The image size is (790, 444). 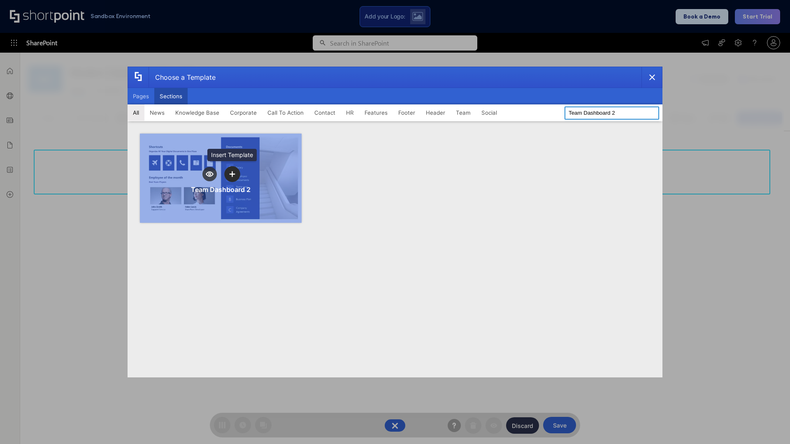 What do you see at coordinates (769, 424) in the screenshot?
I see `div: Chat Widget` at bounding box center [769, 424].